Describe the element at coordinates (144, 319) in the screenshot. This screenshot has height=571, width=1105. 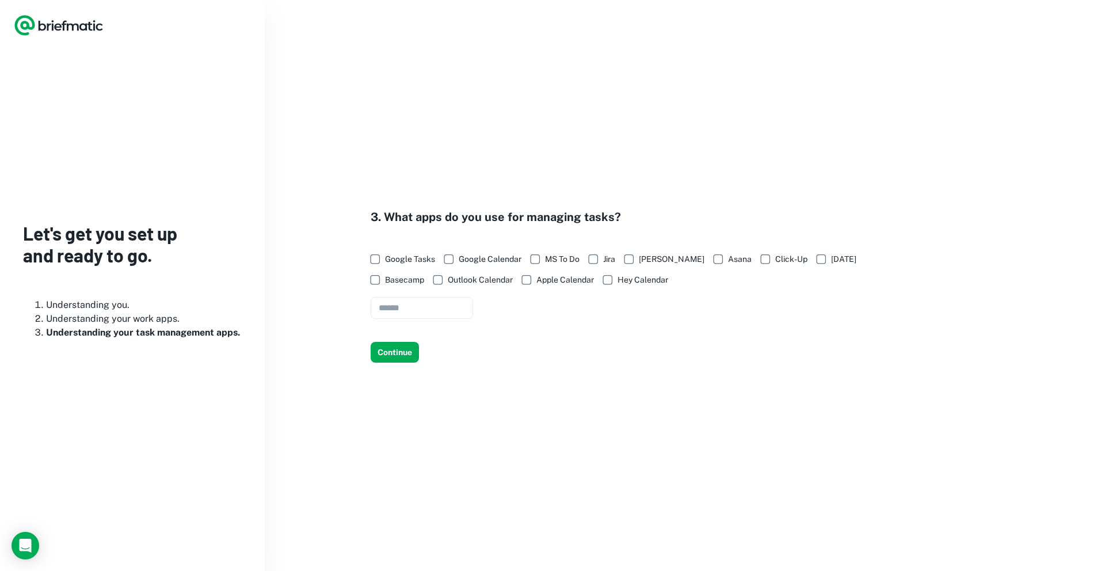
I see `li: Understanding your work apps.` at that location.